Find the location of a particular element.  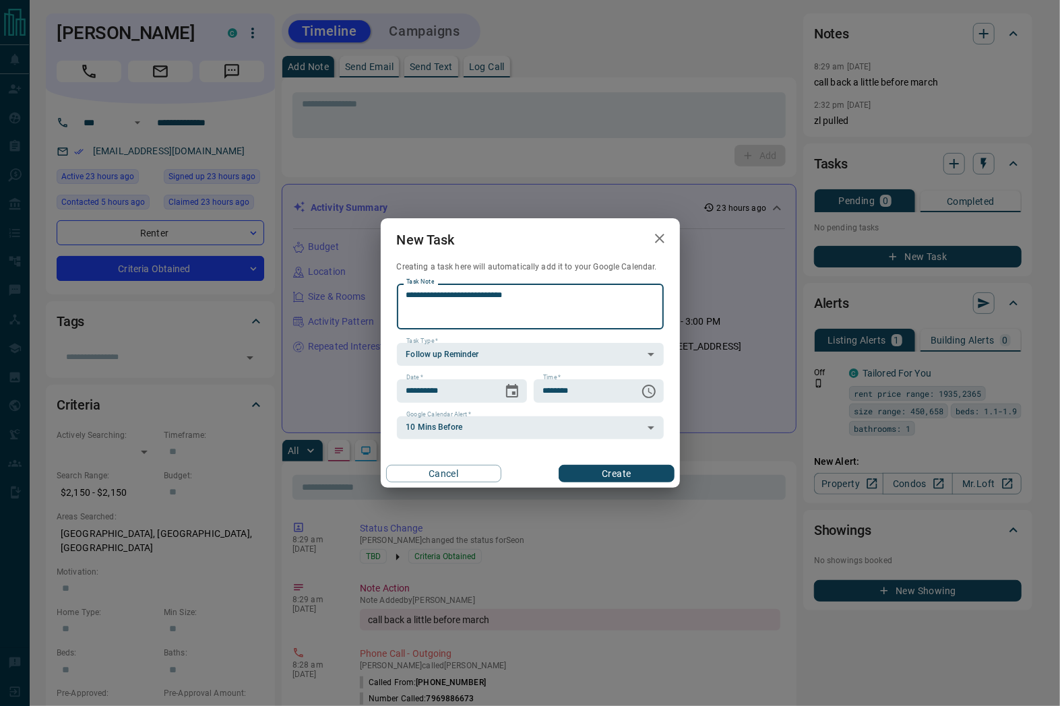

button: Choose time, selected time is 6:00 AM is located at coordinates (649, 392).